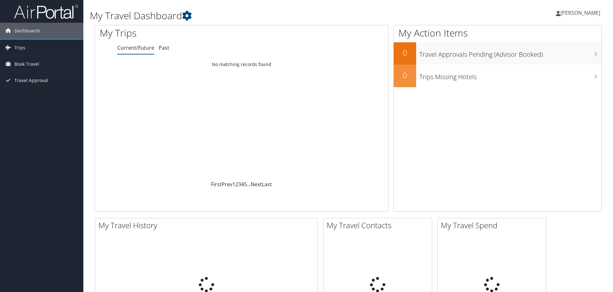  Describe the element at coordinates (20, 48) in the screenshot. I see `span: Trips` at that location.